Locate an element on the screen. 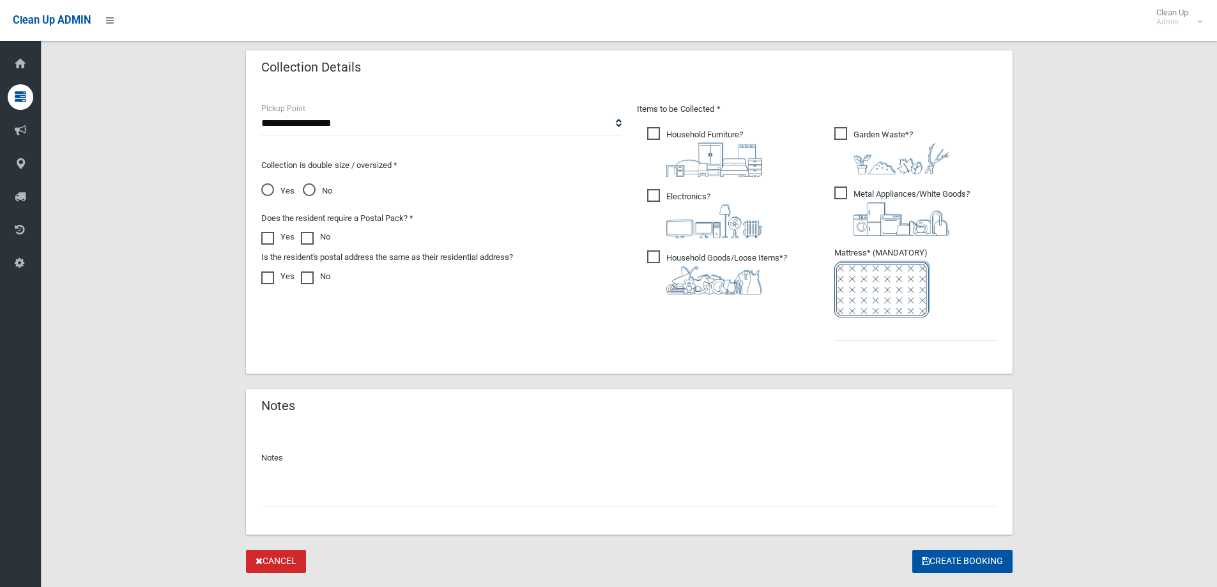  img: aa9efdbe659d29b613fca23ba79d85cb.png is located at coordinates (714, 160).